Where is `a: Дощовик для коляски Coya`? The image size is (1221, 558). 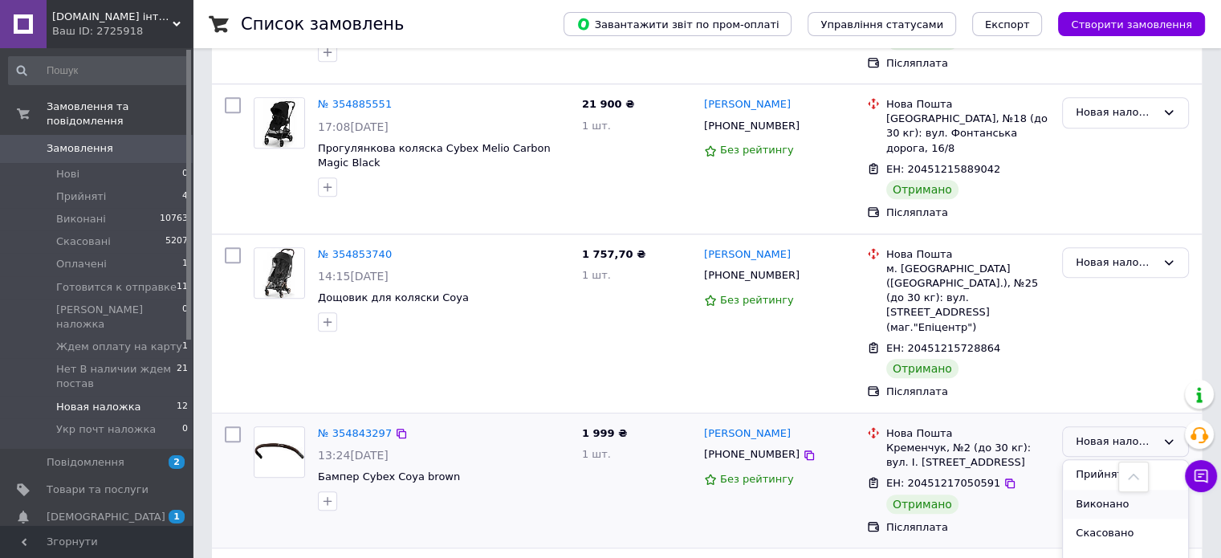 a: Дощовик для коляски Coya is located at coordinates (393, 297).